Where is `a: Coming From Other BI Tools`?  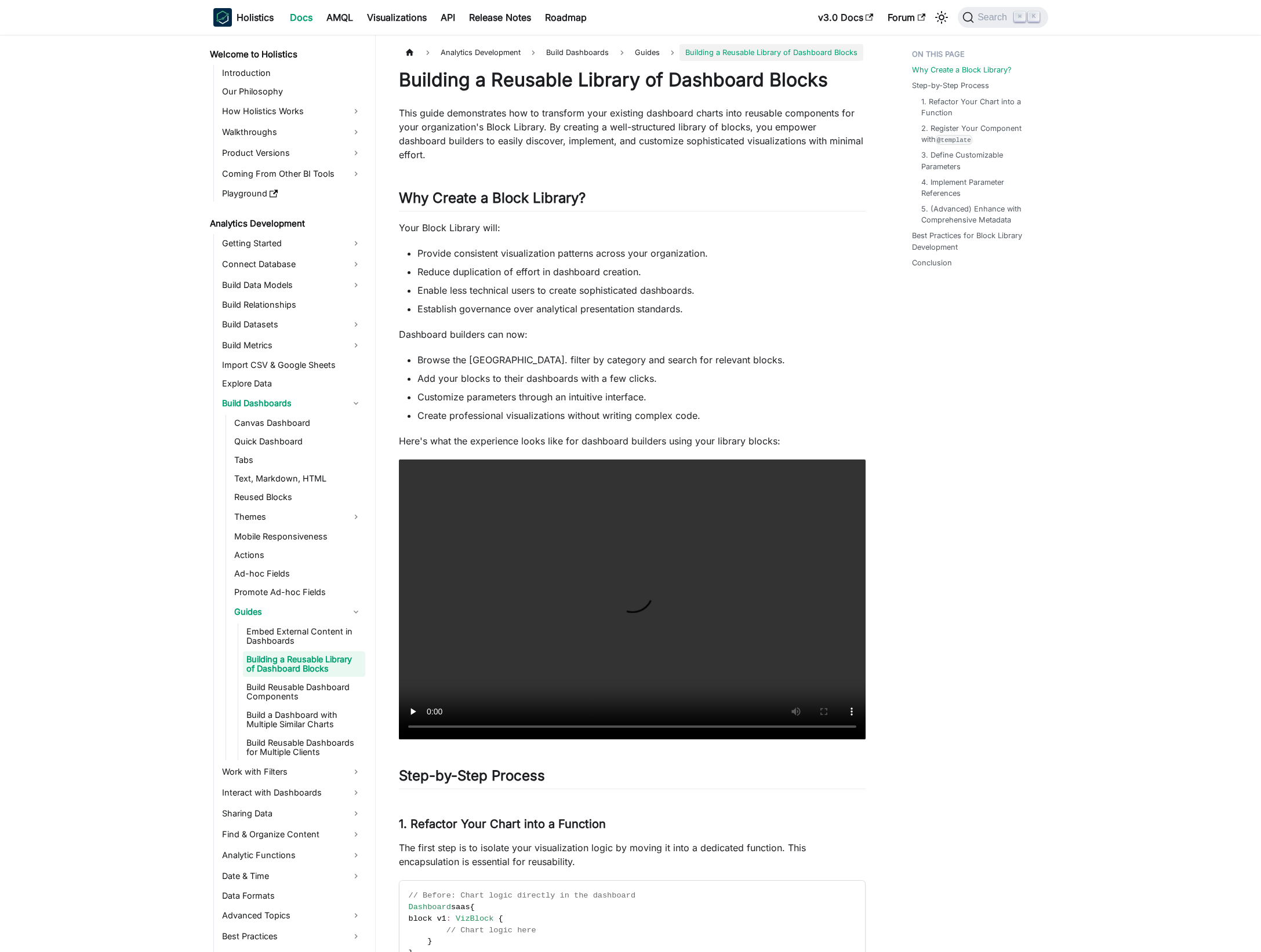
a: Coming From Other BI Tools is located at coordinates (292, 174).